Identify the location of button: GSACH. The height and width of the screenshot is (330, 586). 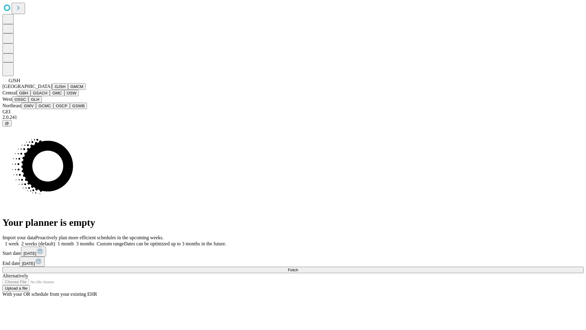
(40, 93).